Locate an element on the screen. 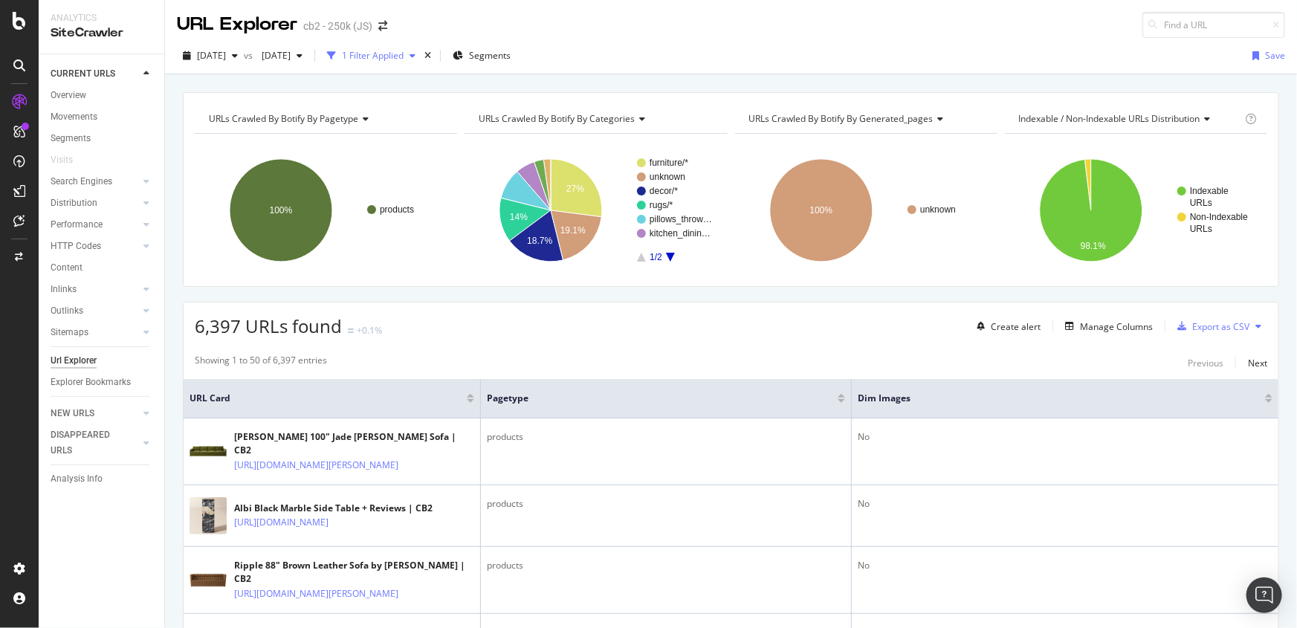  div: 1 Filter Applied is located at coordinates (372, 55).